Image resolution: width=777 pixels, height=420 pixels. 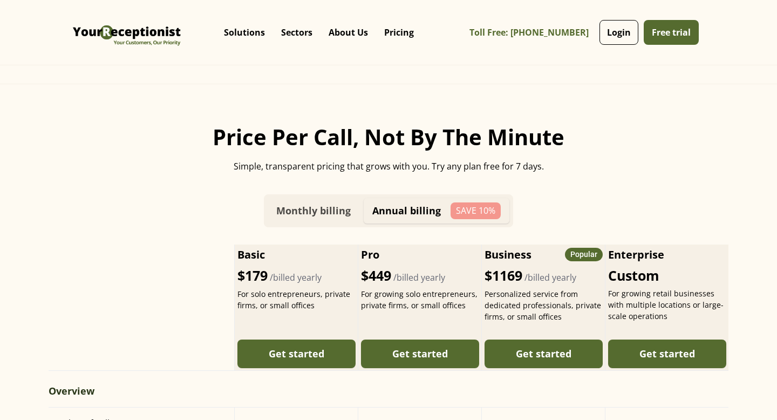 What do you see at coordinates (388, 391) in the screenshot?
I see `div: Overview` at bounding box center [388, 391].